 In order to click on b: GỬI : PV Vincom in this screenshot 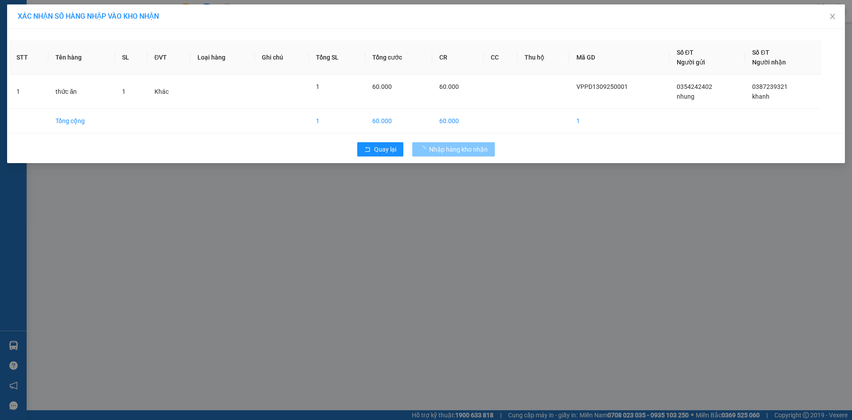, I will do `click(56, 71)`.